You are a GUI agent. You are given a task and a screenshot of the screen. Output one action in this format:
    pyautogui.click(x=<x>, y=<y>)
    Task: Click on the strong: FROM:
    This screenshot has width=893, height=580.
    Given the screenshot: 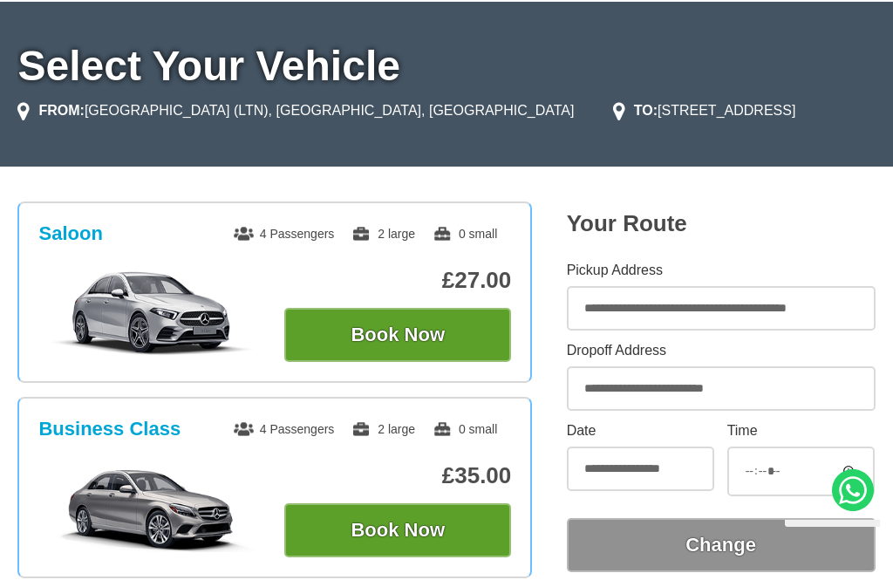 What is the action you would take?
    pyautogui.click(x=61, y=110)
    